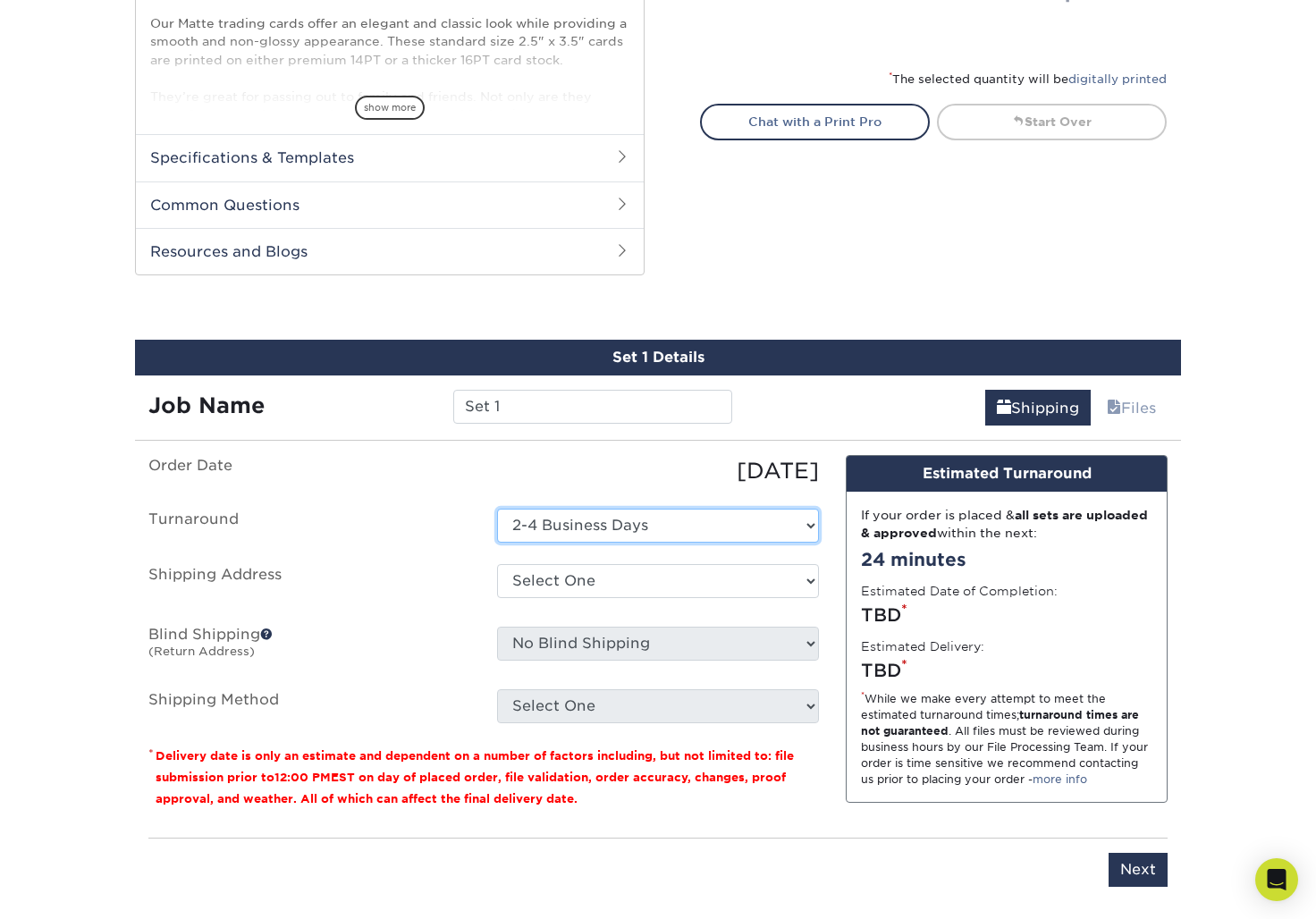 This screenshot has height=919, width=1316. I want to click on a: Start Over, so click(1051, 121).